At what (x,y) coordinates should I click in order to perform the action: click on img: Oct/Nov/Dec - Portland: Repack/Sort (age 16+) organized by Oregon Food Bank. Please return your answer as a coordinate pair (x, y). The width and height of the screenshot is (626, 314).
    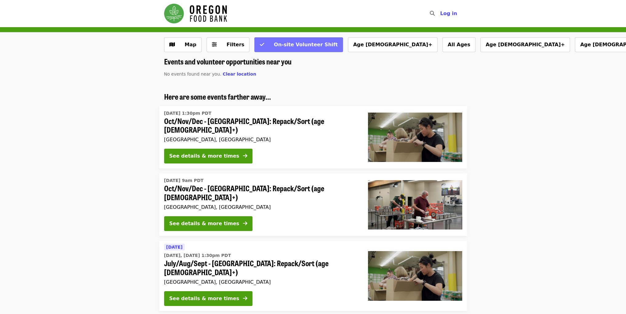
    Looking at the image, I should click on (415, 205).